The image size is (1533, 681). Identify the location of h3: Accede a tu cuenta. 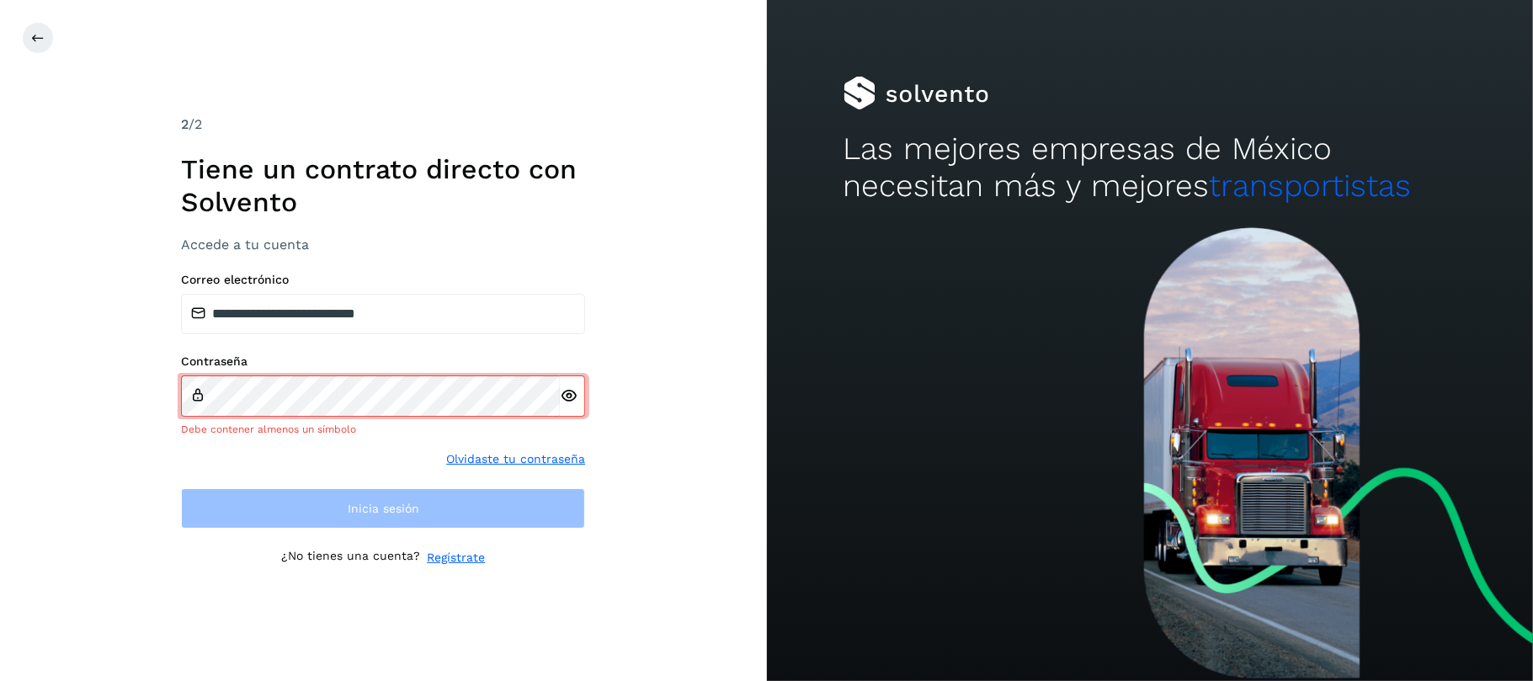
(383, 244).